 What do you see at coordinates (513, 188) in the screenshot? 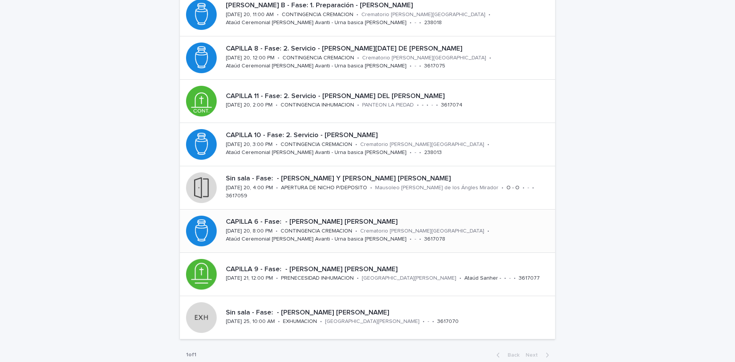
I see `p: O - O` at bounding box center [513, 188].